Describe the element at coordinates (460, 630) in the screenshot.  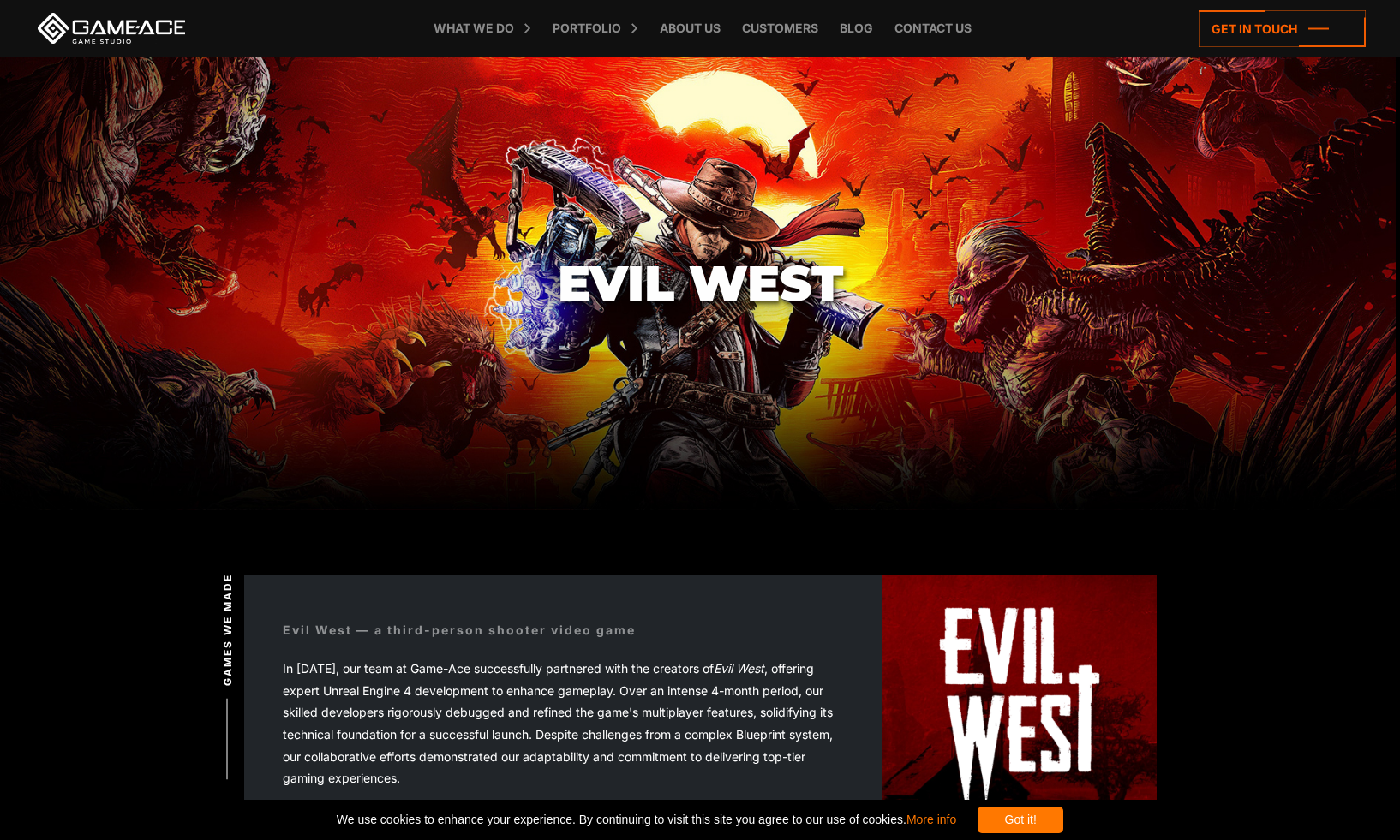
I see `div: Evil West — a third-person shooter video game` at that location.